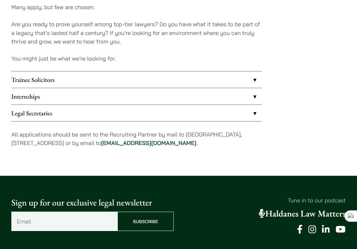 Image resolution: width=357 pixels, height=249 pixels. Describe the element at coordinates (265, 200) in the screenshot. I see `p: Tune in to our podcast` at that location.